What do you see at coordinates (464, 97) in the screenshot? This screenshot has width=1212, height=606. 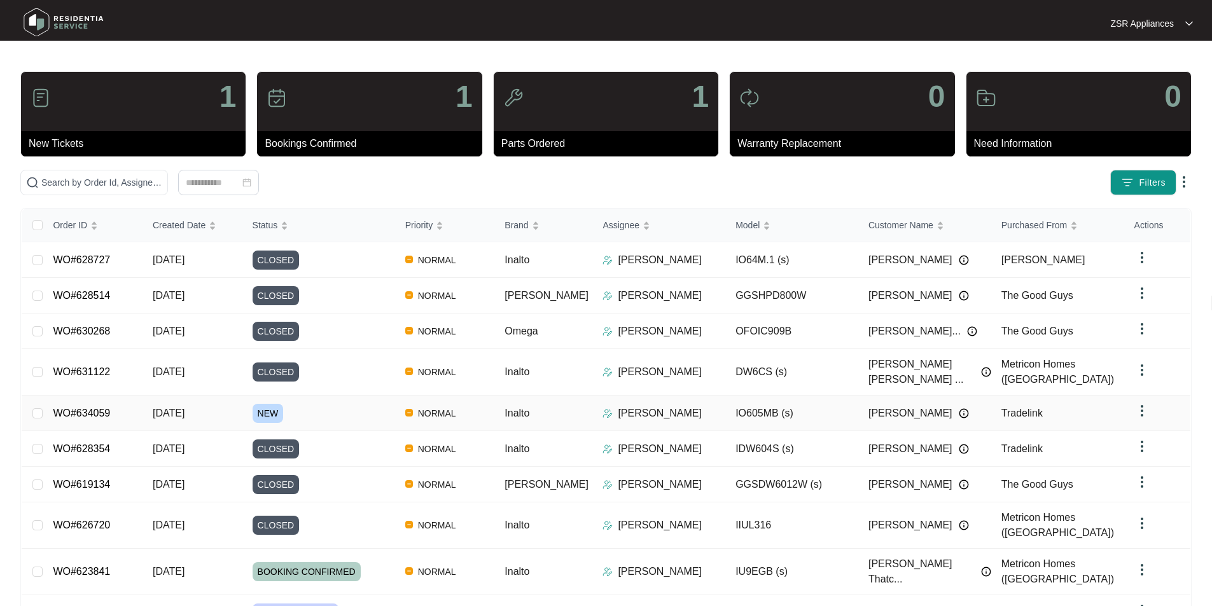 I see `p: 1` at bounding box center [464, 97].